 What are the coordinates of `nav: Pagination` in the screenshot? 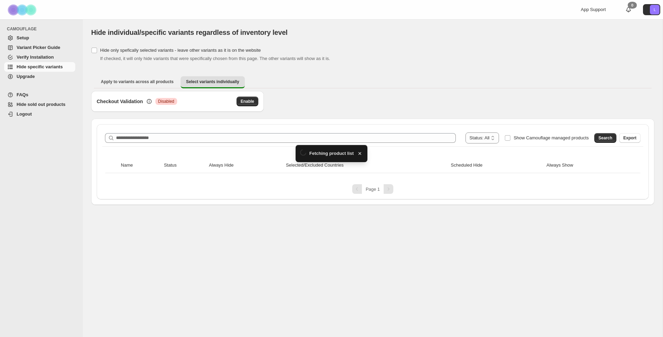 It's located at (372, 189).